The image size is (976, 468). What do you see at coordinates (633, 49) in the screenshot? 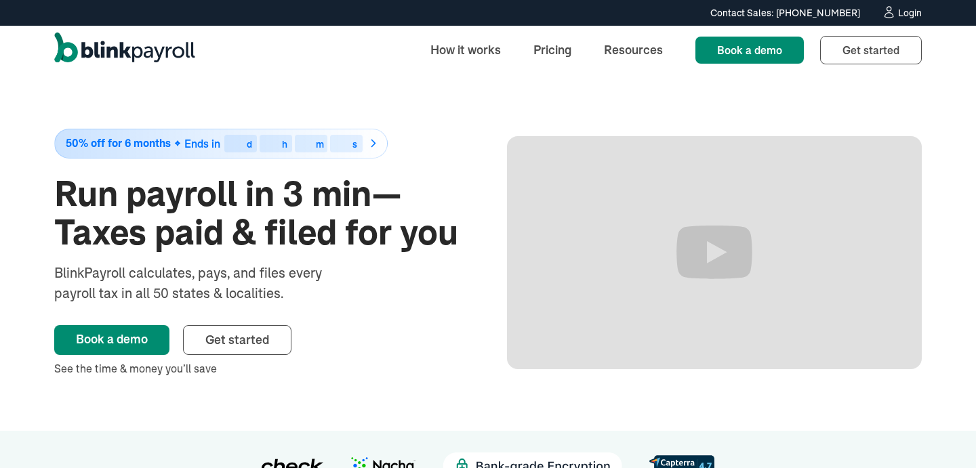
I see `a: Resources` at bounding box center [633, 49].